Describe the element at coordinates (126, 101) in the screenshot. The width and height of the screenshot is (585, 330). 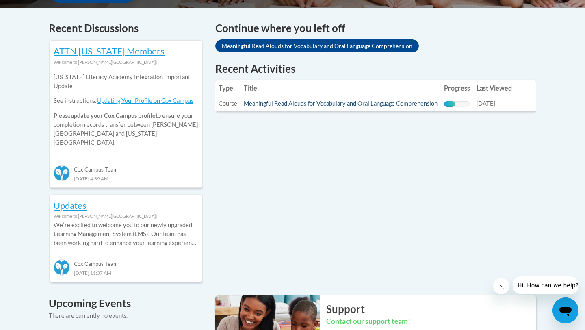
I see `p: See instructions:` at that location.